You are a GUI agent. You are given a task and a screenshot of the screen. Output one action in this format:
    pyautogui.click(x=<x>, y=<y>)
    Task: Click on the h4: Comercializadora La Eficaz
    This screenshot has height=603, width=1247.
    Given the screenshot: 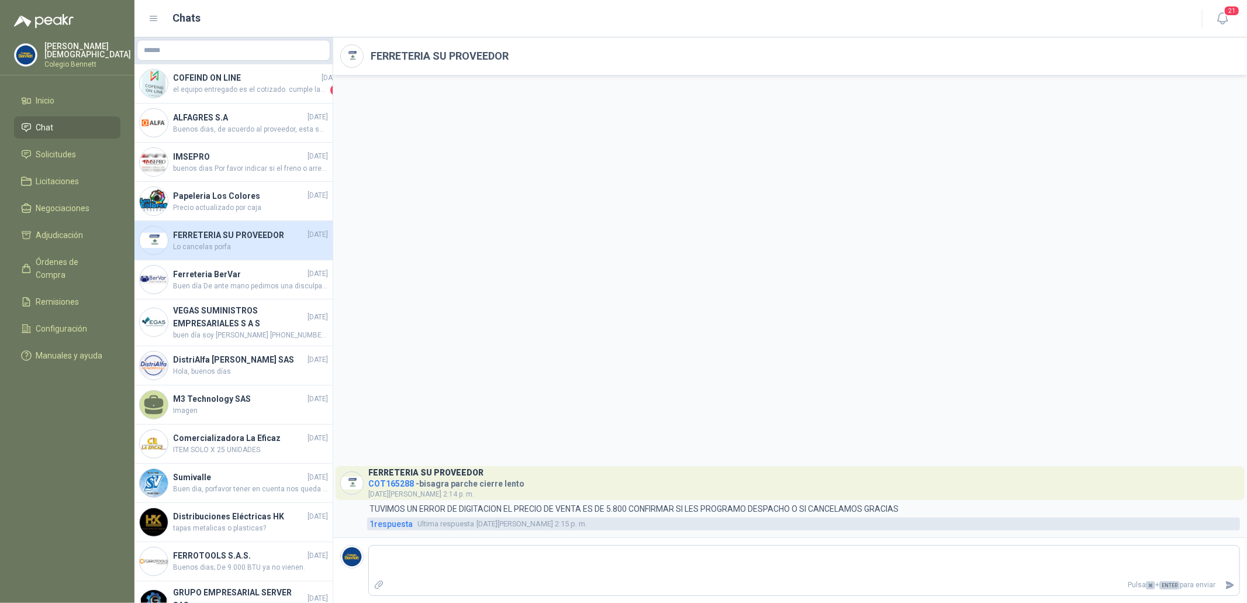 What is the action you would take?
    pyautogui.click(x=239, y=438)
    